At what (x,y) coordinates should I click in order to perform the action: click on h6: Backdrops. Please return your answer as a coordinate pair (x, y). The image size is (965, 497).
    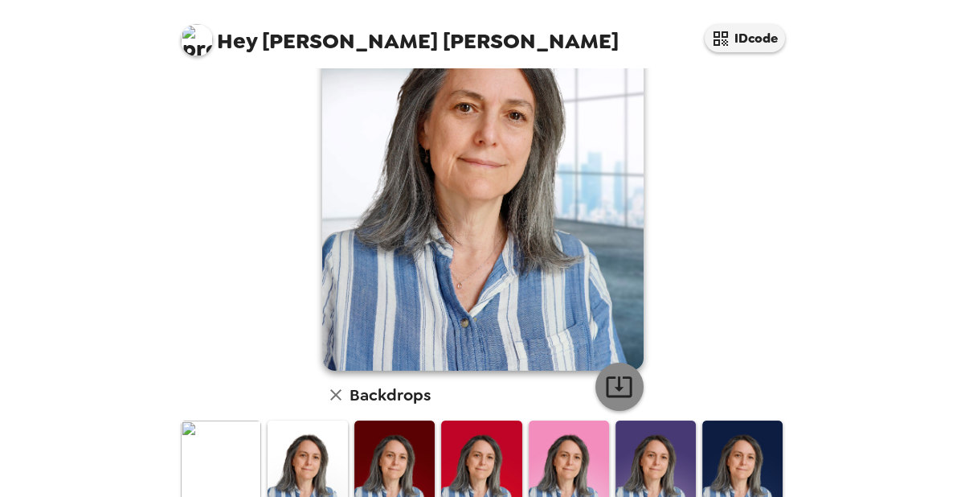
    Looking at the image, I should click on (390, 394).